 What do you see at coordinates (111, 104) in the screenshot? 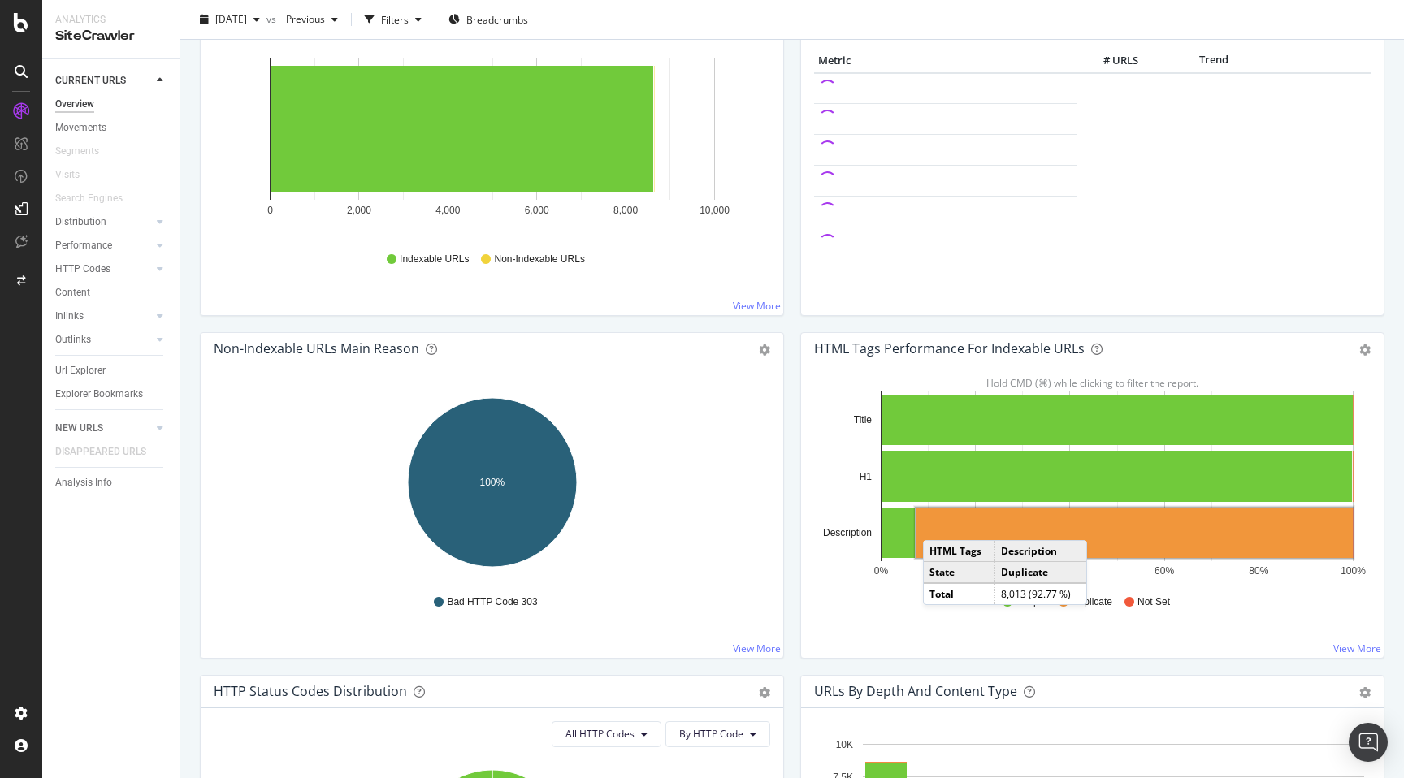
I see `a: Overview` at bounding box center [111, 104].